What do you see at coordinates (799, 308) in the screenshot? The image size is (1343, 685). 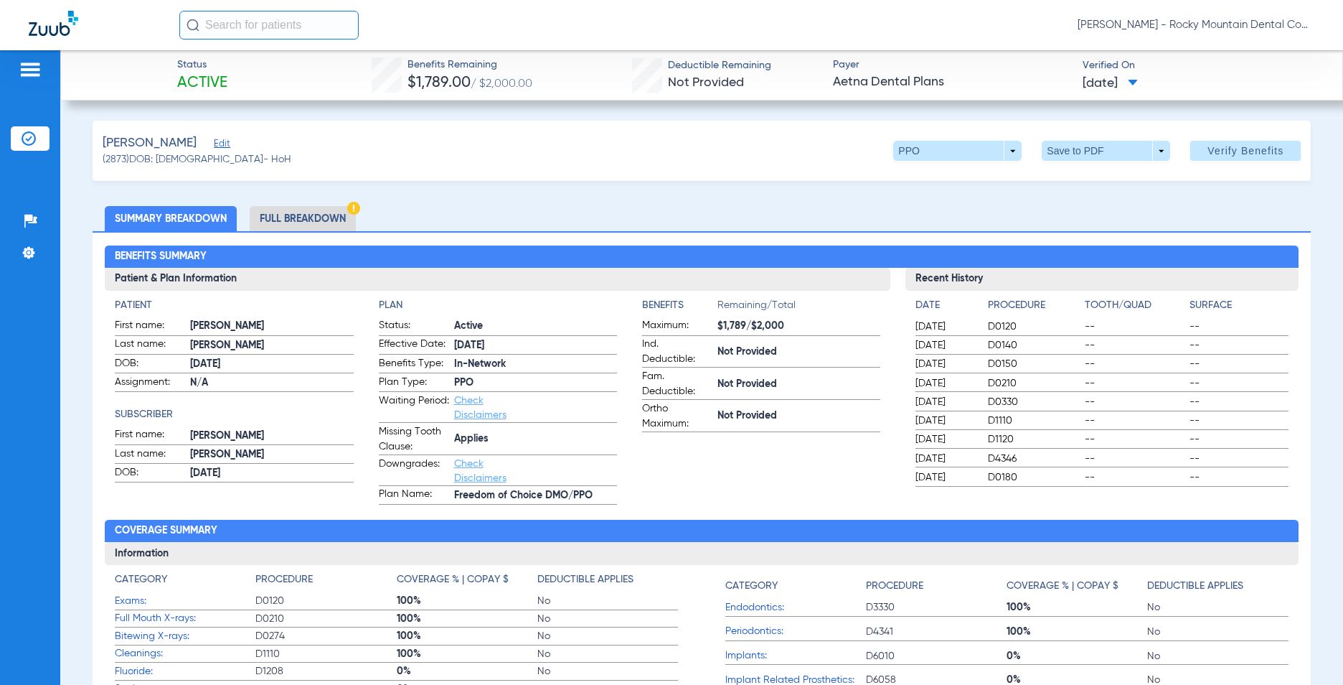 I see `span: Remaining/Total` at bounding box center [799, 308].